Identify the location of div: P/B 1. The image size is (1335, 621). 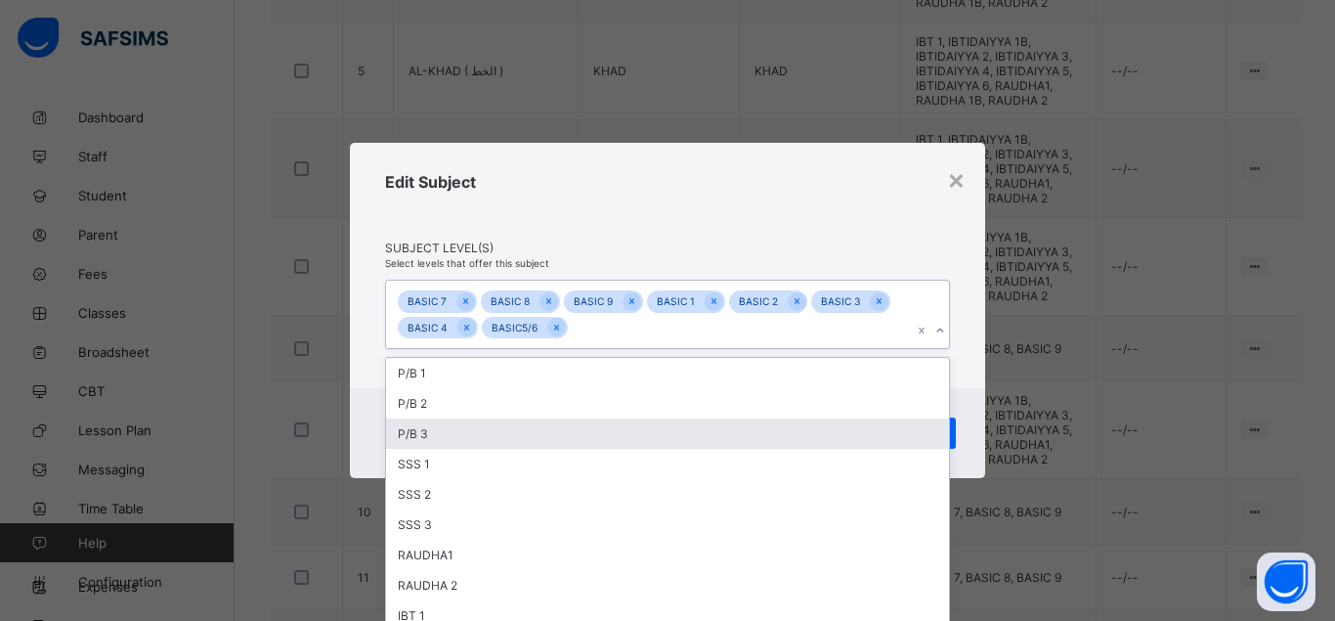
(668, 372).